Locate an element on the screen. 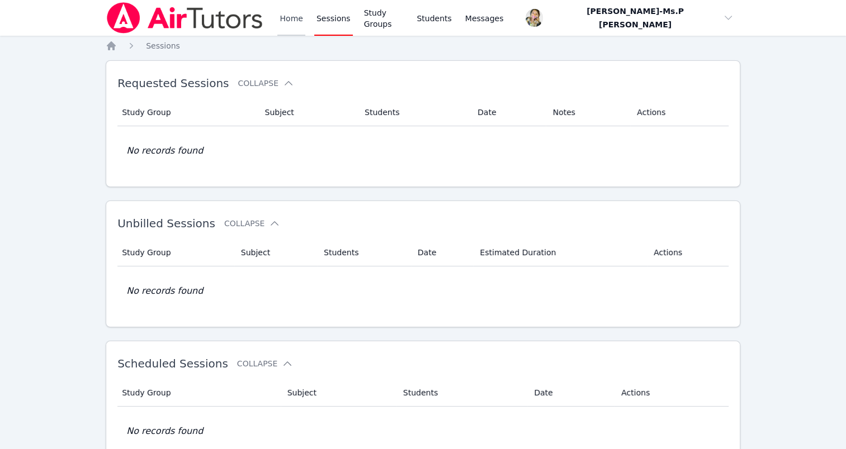  img: Air Tutors is located at coordinates (184, 18).